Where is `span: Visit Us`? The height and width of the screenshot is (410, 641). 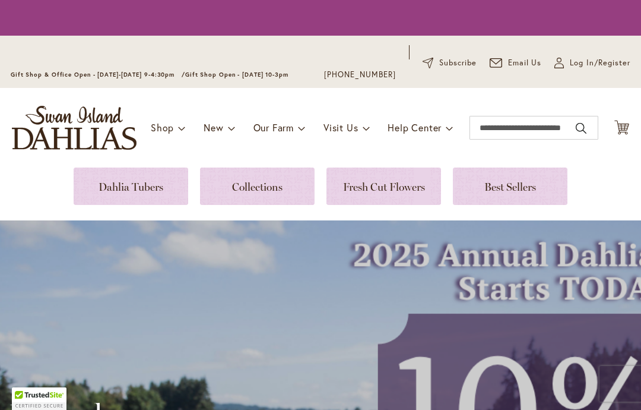
span: Visit Us is located at coordinates (341, 127).